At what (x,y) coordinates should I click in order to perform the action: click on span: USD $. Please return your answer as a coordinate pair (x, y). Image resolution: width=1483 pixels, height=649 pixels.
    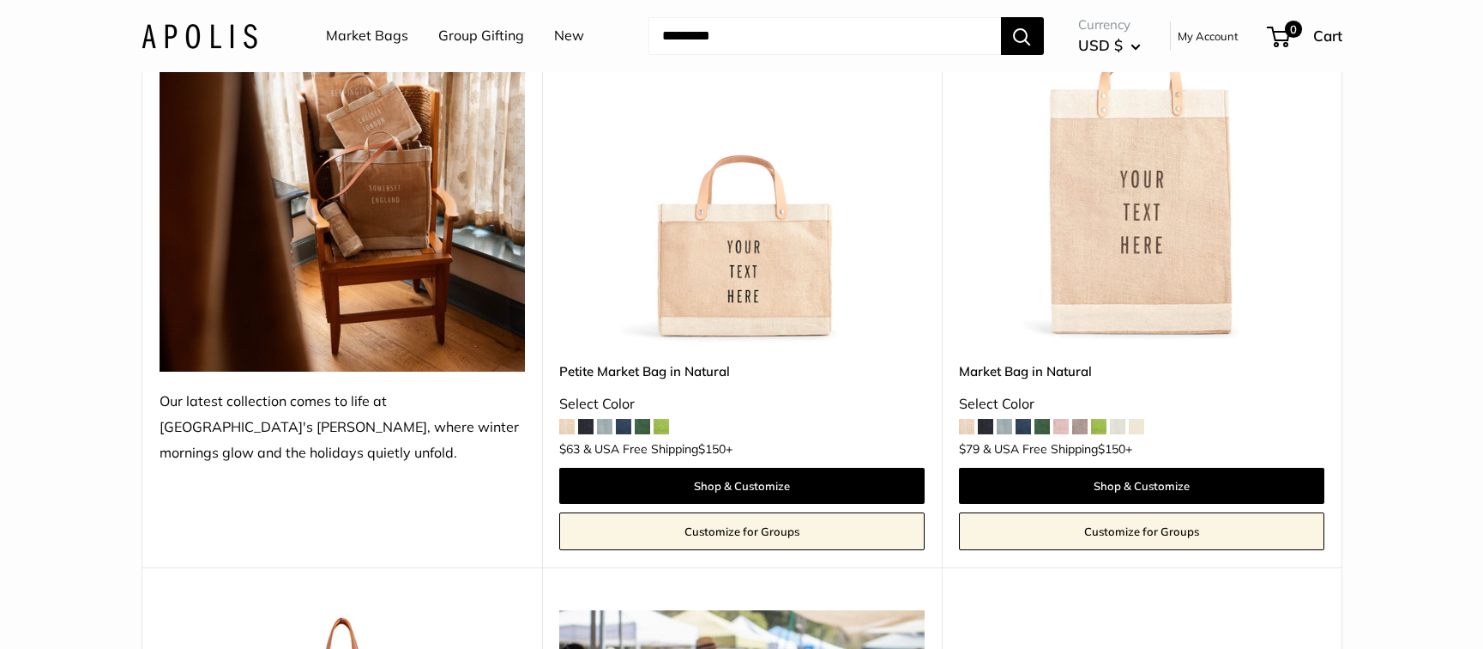
    Looking at the image, I should click on (1101, 45).